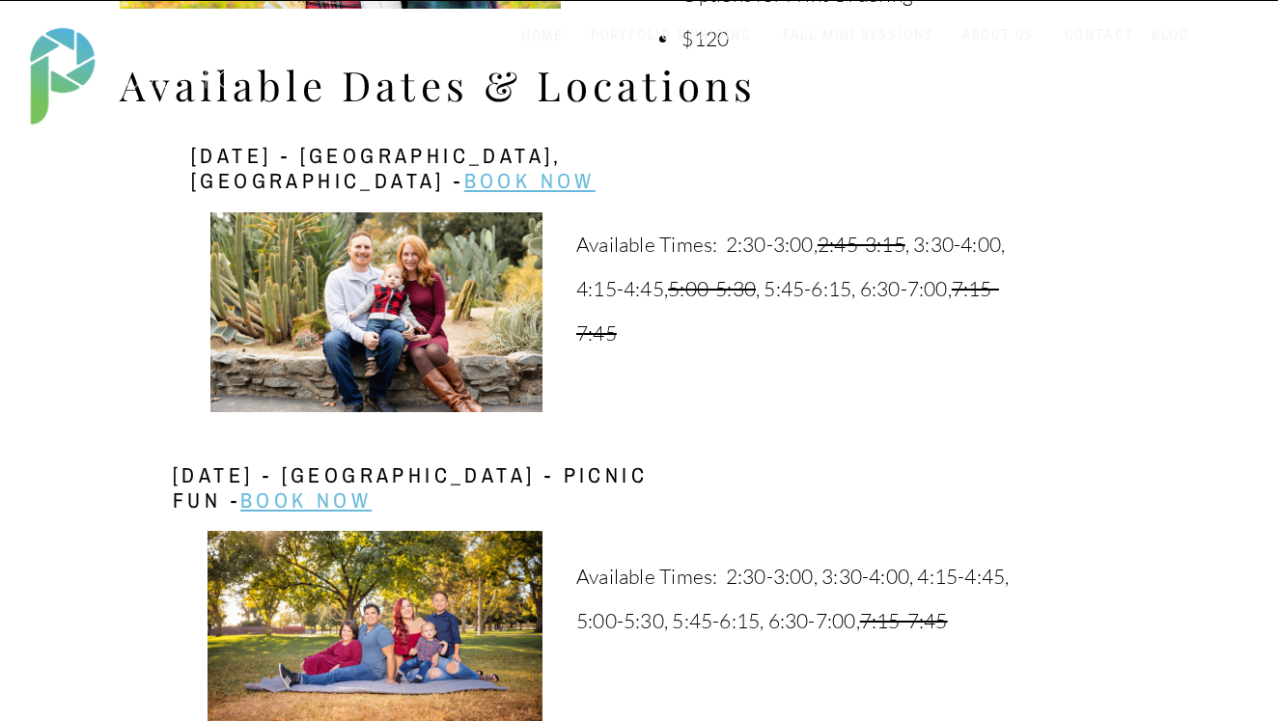 Image resolution: width=1278 pixels, height=721 pixels. I want to click on nav: PORTFOLIO & PRICING, so click(671, 35).